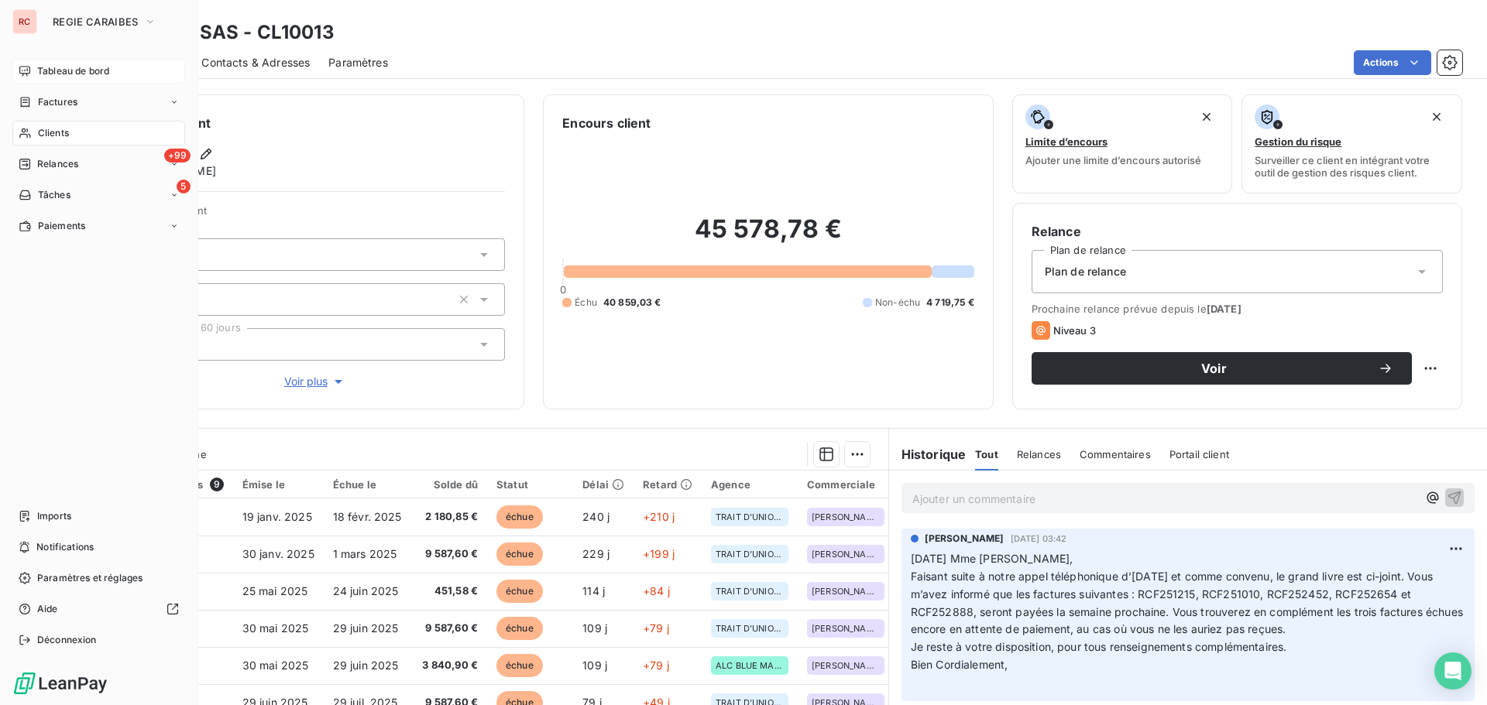 The width and height of the screenshot is (1487, 705). I want to click on div: Agence, so click(750, 485).